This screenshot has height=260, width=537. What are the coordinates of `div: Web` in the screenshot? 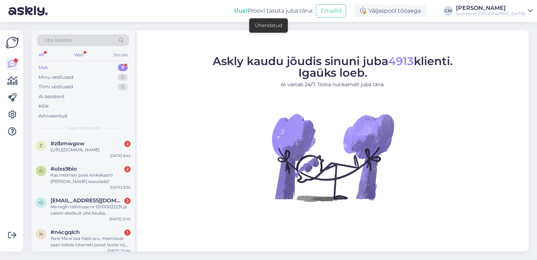 It's located at (79, 55).